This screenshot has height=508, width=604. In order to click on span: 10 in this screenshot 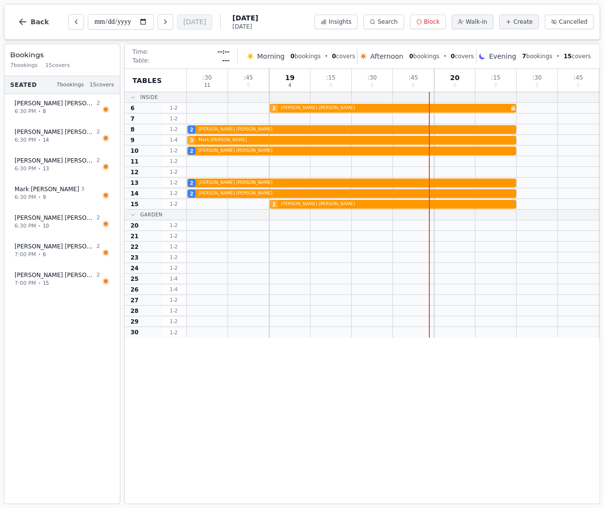, I will do `click(134, 151)`.